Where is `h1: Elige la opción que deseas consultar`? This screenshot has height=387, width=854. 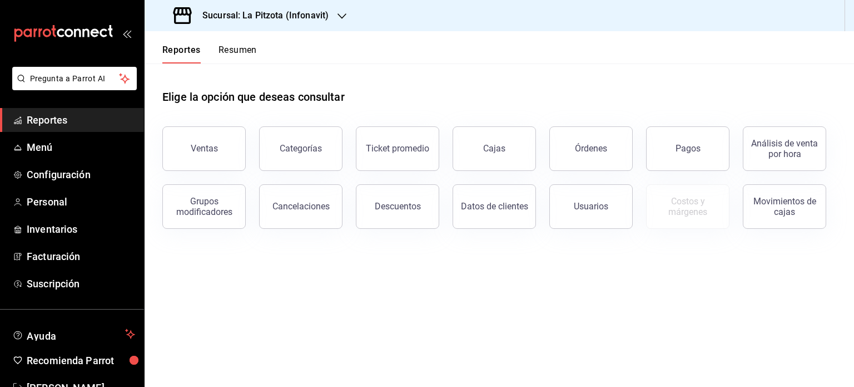
h1: Elige la opción que deseas consultar is located at coordinates (254, 97).